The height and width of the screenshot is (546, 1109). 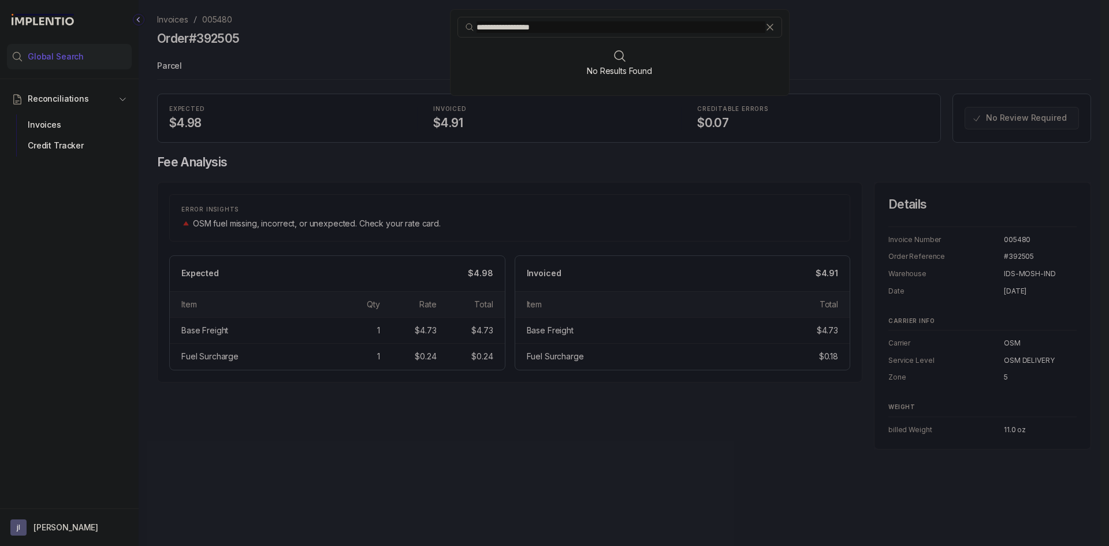 I want to click on div: Invoices, so click(x=69, y=125).